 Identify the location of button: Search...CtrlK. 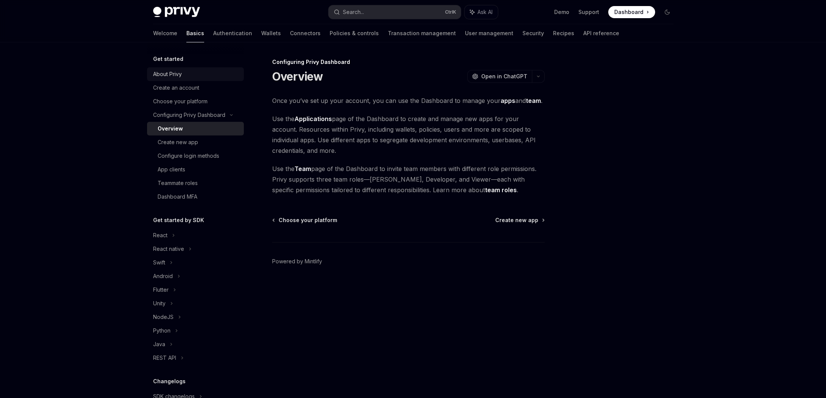
(395, 12).